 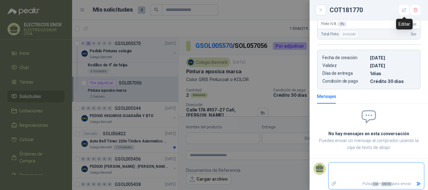 What do you see at coordinates (369, 144) in the screenshot?
I see `p: Puedes enviar un mensaje al comprador usando la caja de texto de abajo.` at bounding box center [369, 144].